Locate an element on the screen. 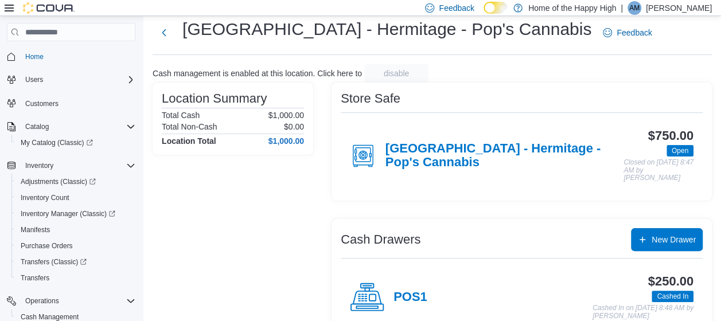 This screenshot has height=321, width=721. button: Customers is located at coordinates (71, 103).